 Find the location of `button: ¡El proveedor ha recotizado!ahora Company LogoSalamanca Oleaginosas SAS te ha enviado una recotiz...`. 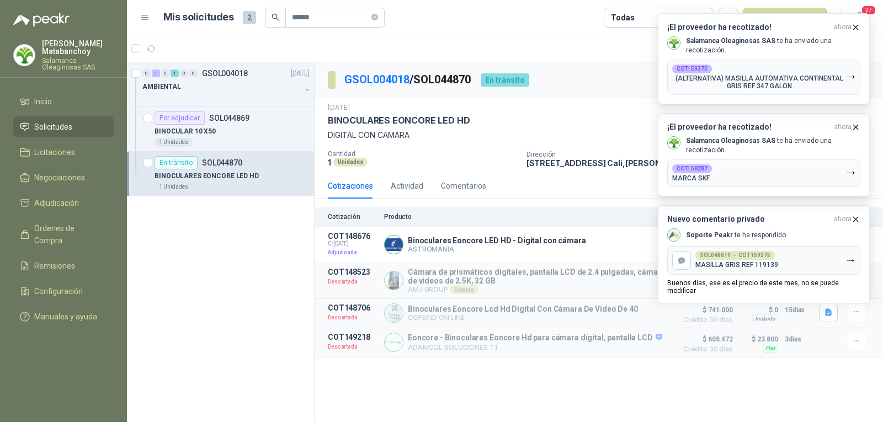

button: ¡El proveedor ha recotizado!ahora Company LogoSalamanca Oleaginosas SAS te ha enviado una recotiz... is located at coordinates (764, 155).